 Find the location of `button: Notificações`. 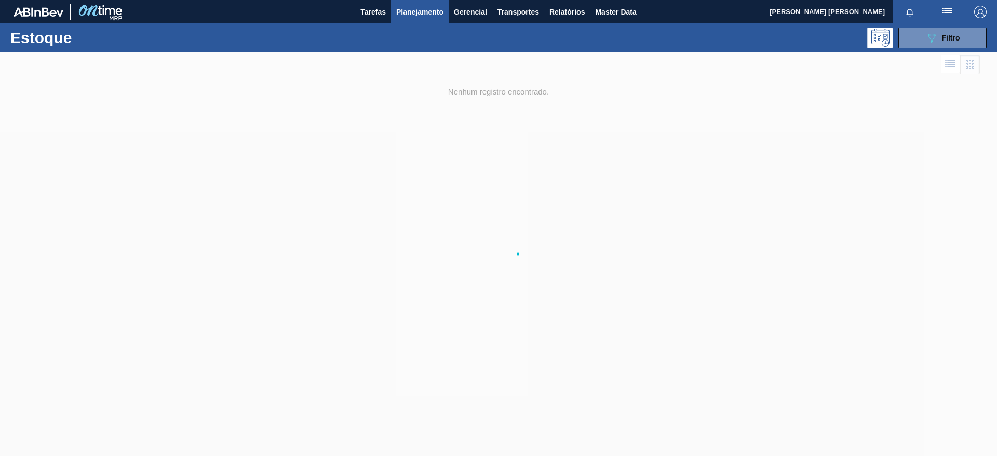

button: Notificações is located at coordinates (909, 12).